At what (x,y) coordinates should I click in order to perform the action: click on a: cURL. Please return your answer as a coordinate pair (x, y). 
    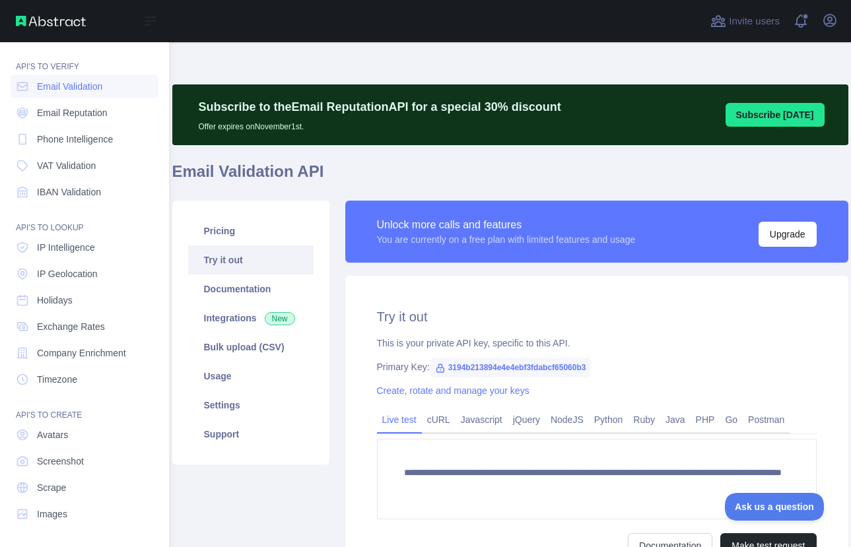
    Looking at the image, I should click on (438, 420).